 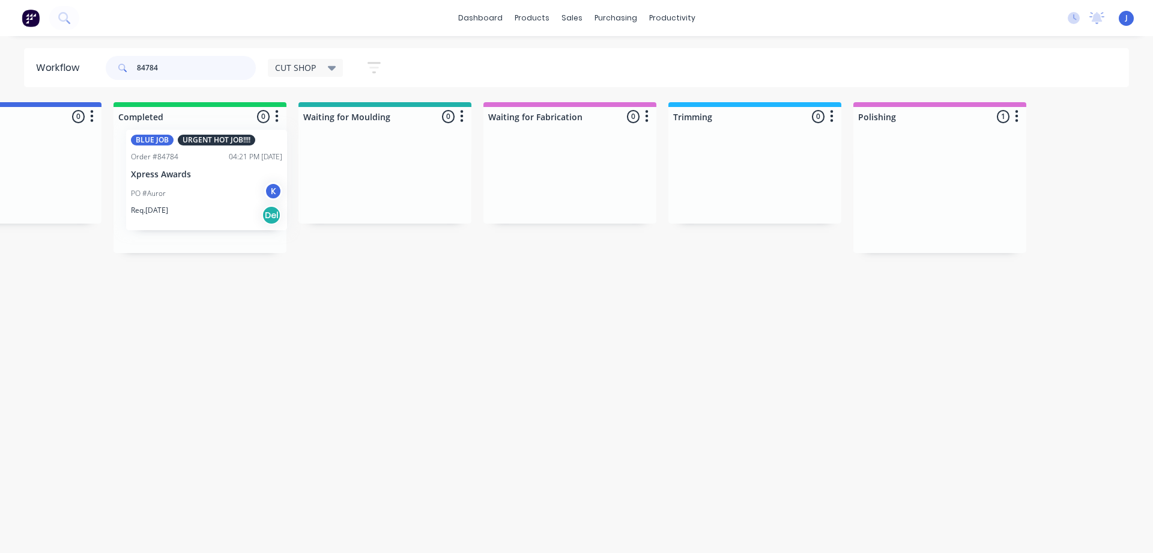 What do you see at coordinates (61, 68) in the screenshot?
I see `div: Workflow` at bounding box center [61, 68].